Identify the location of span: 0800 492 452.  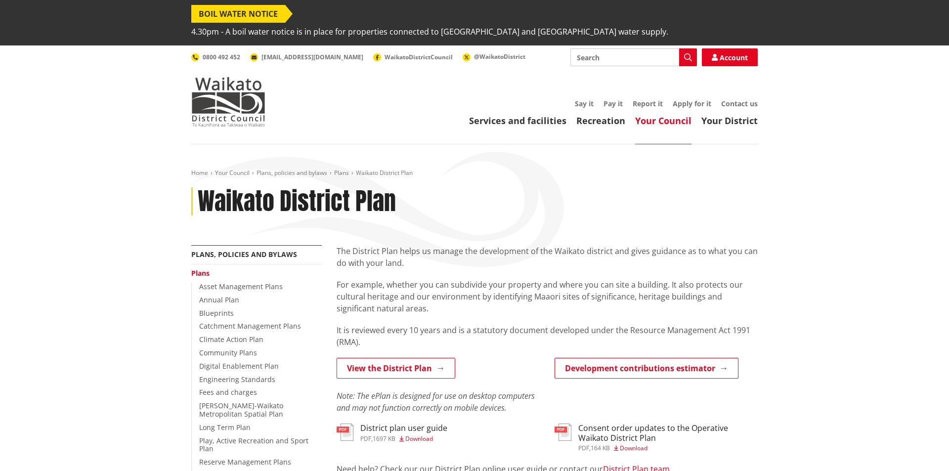
(222, 57).